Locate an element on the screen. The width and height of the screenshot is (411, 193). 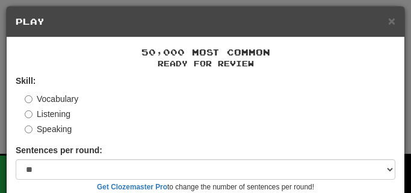
button: Close is located at coordinates (392, 20).